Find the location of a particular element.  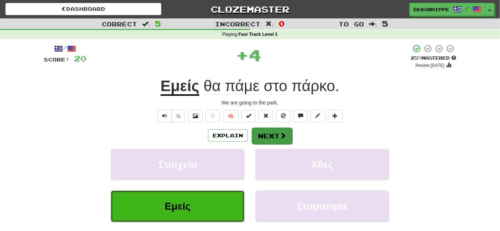

button: Favorite sentence (alt+f) is located at coordinates (213, 116).